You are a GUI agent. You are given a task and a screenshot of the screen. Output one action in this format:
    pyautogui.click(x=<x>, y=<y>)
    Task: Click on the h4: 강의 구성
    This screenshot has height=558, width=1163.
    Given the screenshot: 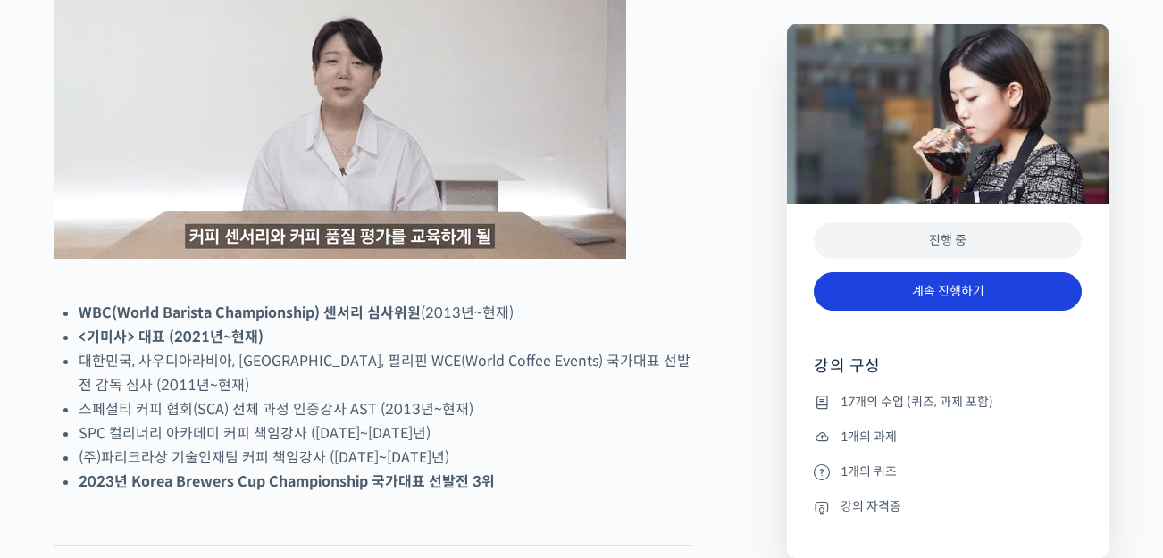 What is the action you would take?
    pyautogui.click(x=948, y=373)
    